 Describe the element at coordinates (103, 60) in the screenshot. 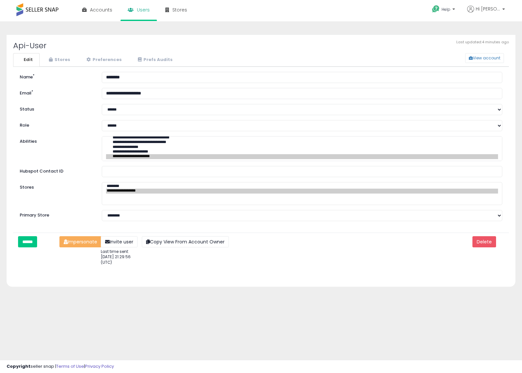

I see `a: Preferences` at that location.